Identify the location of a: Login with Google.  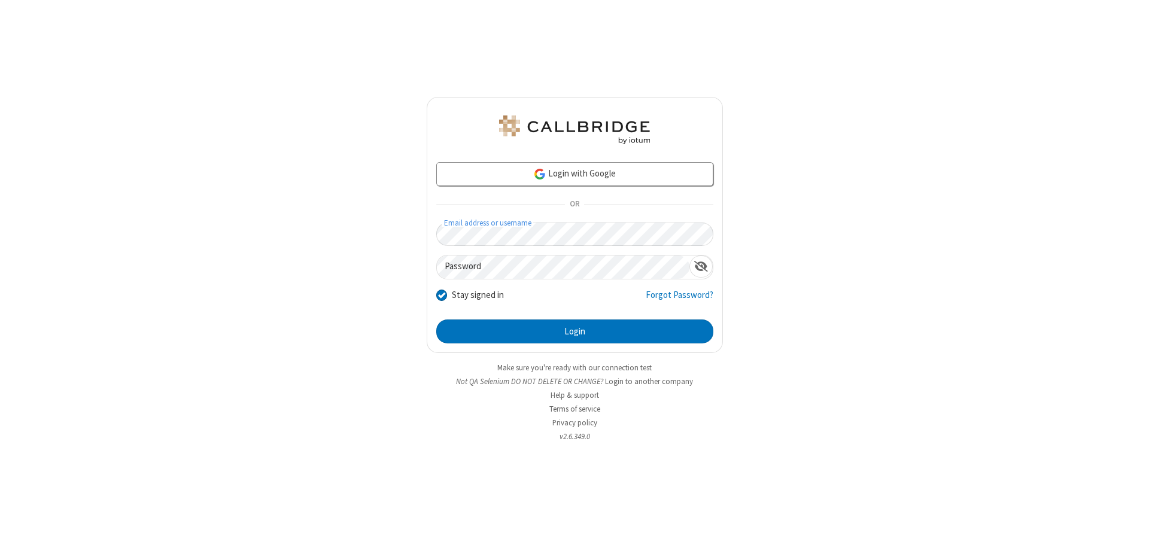
(574, 174).